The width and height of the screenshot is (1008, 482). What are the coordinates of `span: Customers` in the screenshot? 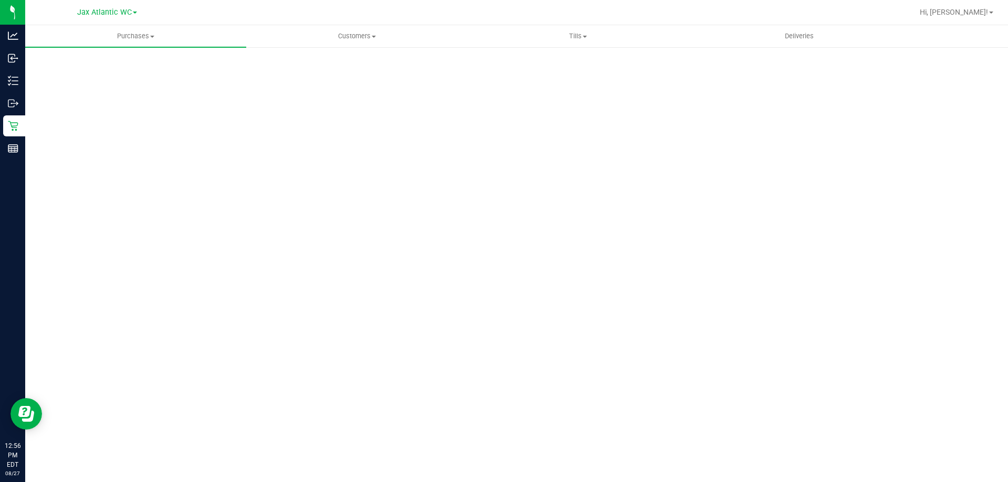 It's located at (356, 36).